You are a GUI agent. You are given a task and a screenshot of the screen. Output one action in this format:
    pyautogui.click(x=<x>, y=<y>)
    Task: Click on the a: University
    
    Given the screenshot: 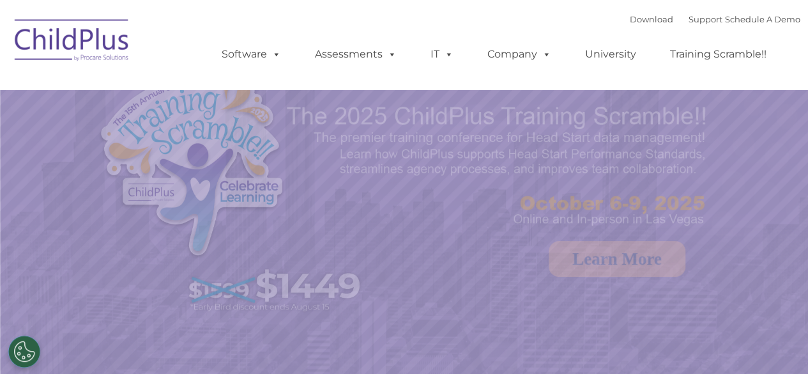 What is the action you would take?
    pyautogui.click(x=611, y=54)
    